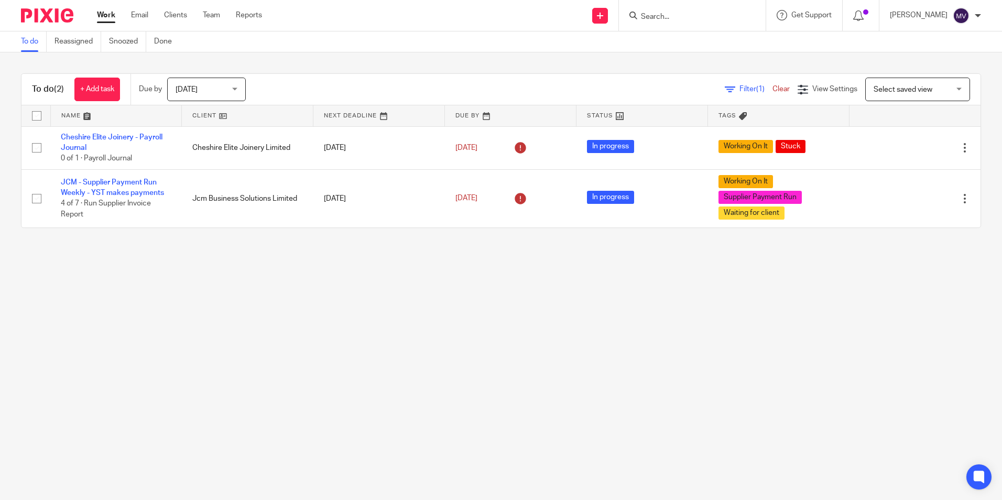  Describe the element at coordinates (211, 15) in the screenshot. I see `a: Team` at that location.